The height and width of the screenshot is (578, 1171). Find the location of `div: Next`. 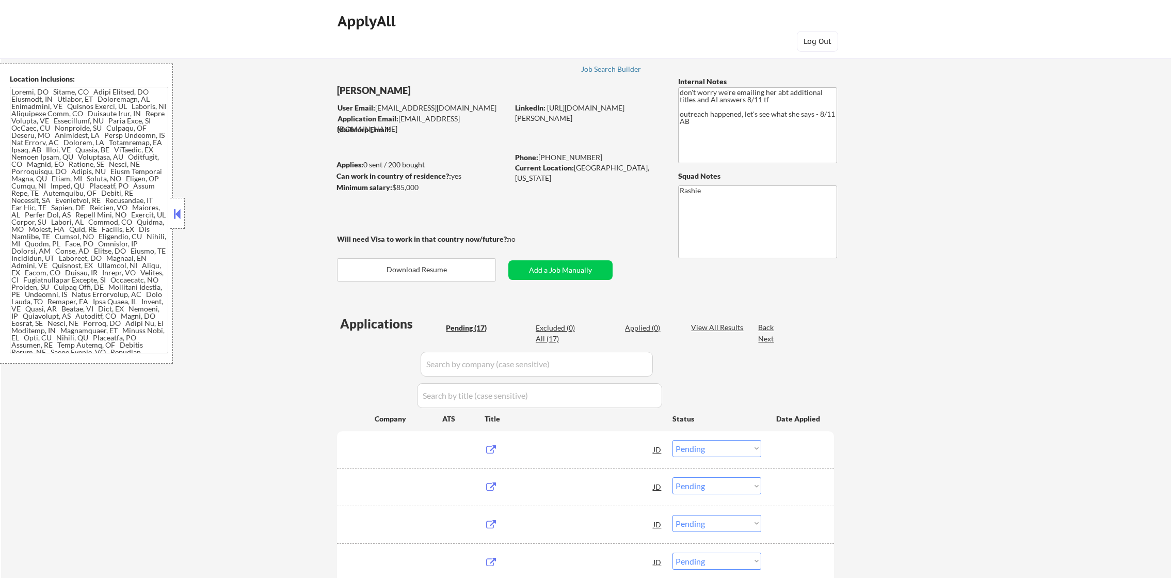

div: Next is located at coordinates (767, 339).